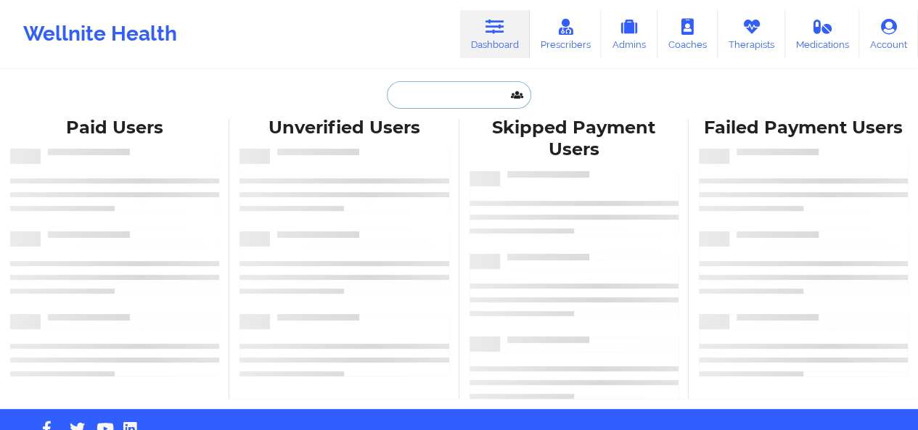 This screenshot has width=918, height=430. I want to click on div: Skipped Payment Users, so click(574, 139).